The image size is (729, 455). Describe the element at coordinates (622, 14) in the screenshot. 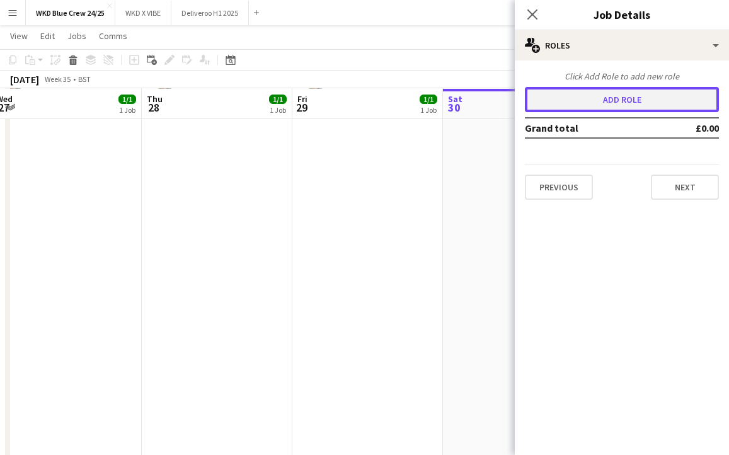

I see `h3: Job Details` at that location.